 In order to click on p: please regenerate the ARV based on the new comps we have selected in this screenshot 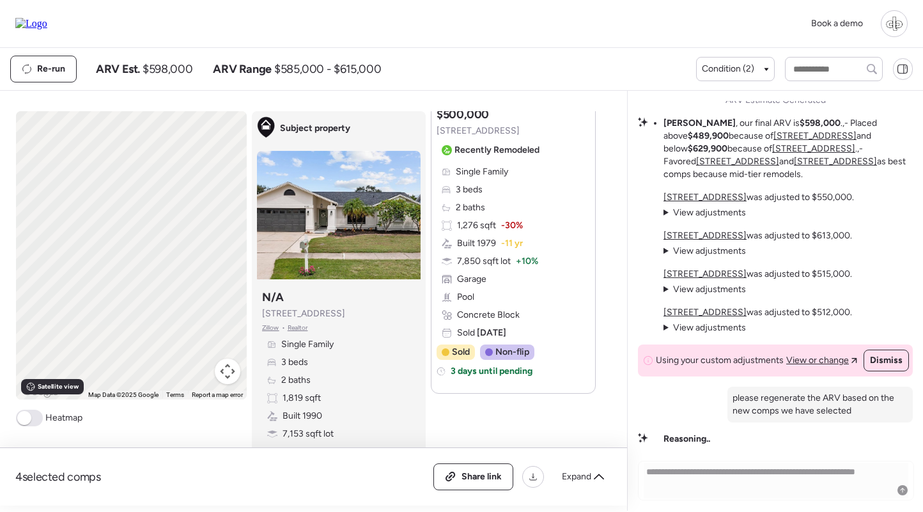, I will do `click(820, 404)`.